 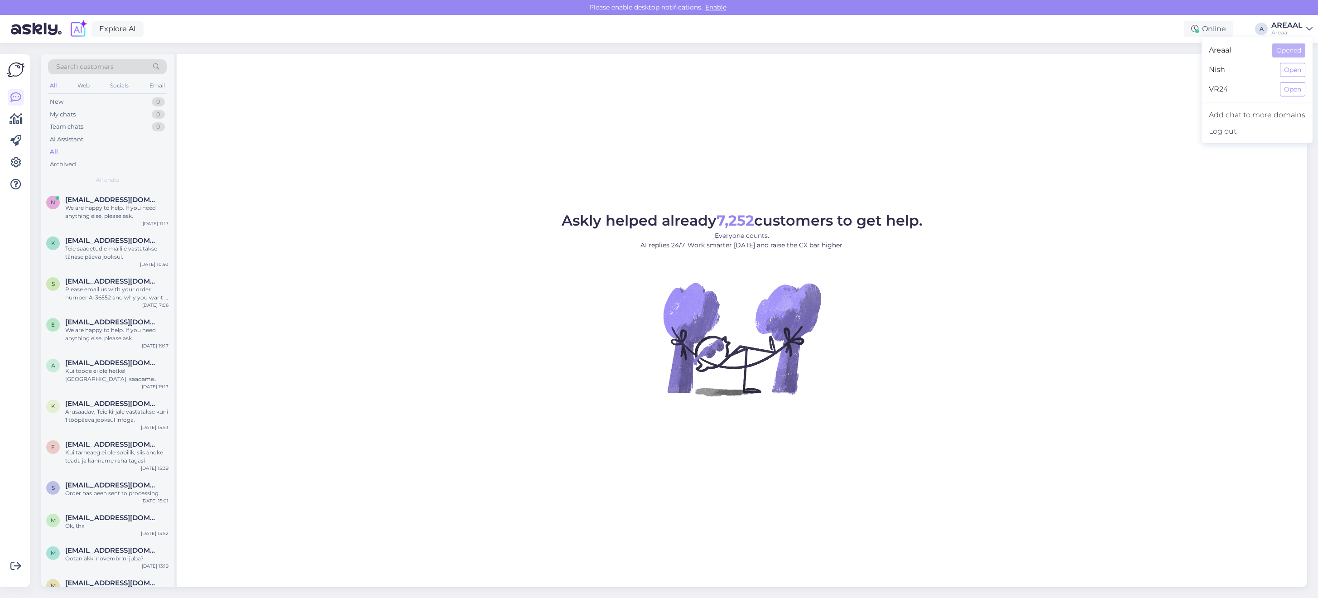 What do you see at coordinates (117, 526) in the screenshot?
I see `div: Ok, thx!` at bounding box center [117, 526].